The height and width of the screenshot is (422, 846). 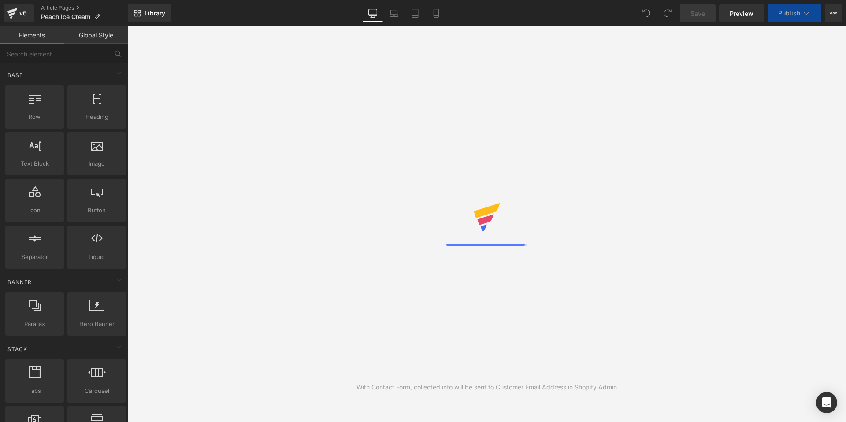 I want to click on a: Desktop, so click(x=373, y=13).